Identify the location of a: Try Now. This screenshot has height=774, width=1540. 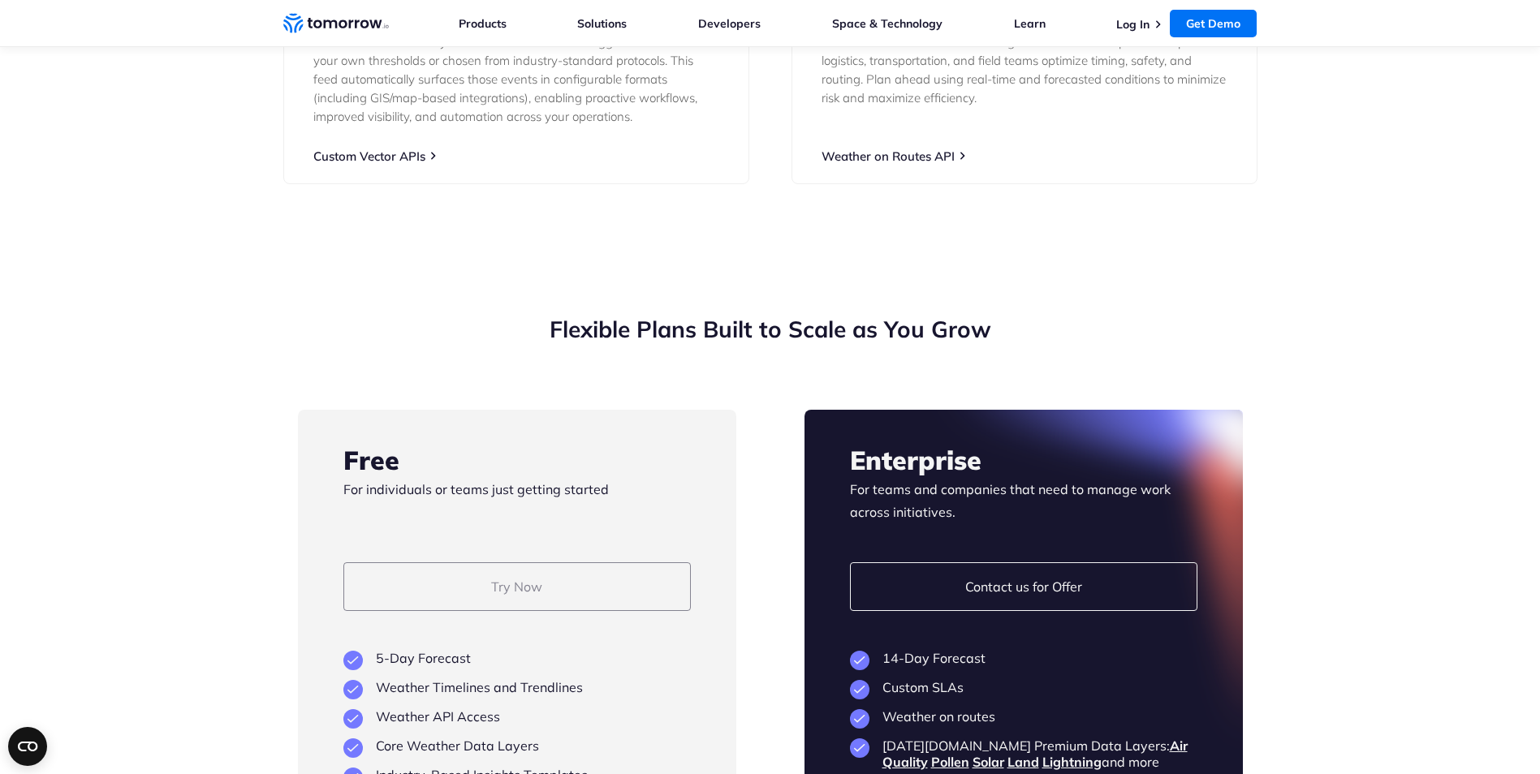
(517, 587).